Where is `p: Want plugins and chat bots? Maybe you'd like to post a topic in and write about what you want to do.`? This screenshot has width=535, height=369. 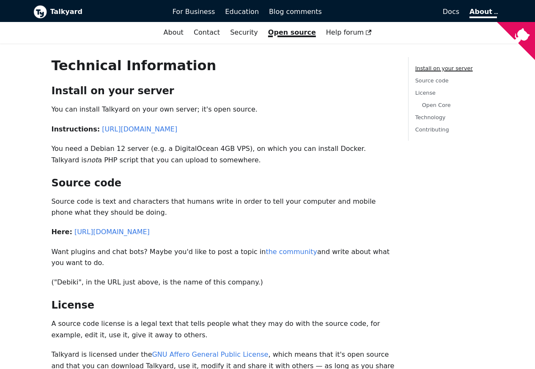 p: Want plugins and chat bots? Maybe you'd like to post a topic in and write about what you want to do. is located at coordinates (223, 258).